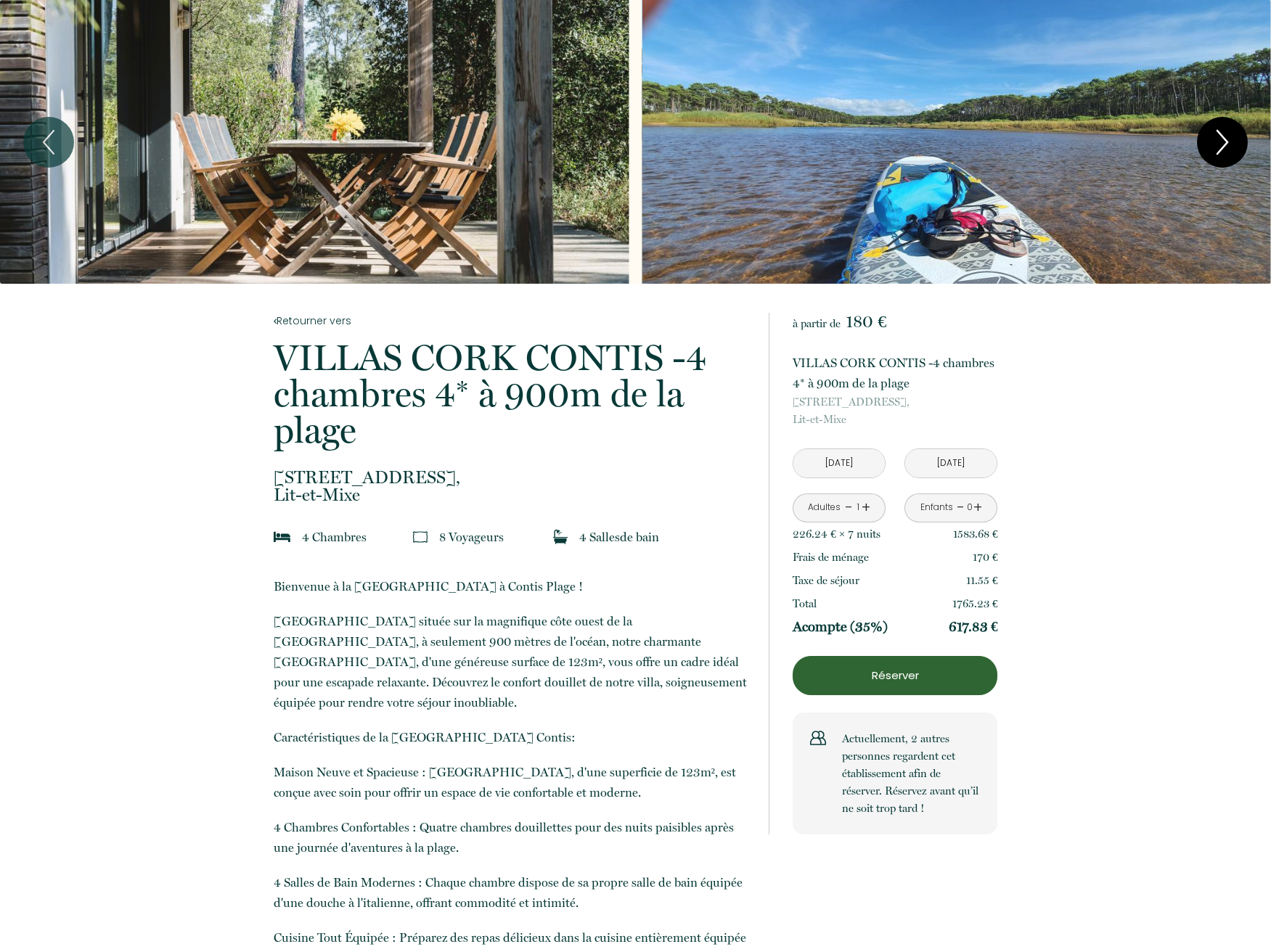  Describe the element at coordinates (839, 463) in the screenshot. I see `input: Arrivée` at that location.